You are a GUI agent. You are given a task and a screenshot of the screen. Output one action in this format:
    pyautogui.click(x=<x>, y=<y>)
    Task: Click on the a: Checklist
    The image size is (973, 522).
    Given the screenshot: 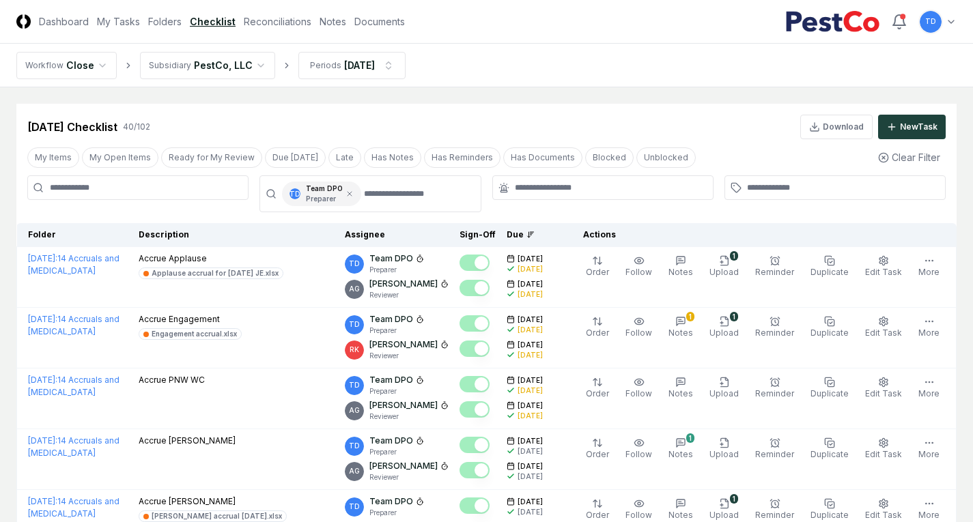 What is the action you would take?
    pyautogui.click(x=212, y=21)
    